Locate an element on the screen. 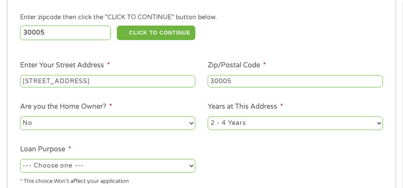  label: Are you the Home Owner? is located at coordinates (66, 107).